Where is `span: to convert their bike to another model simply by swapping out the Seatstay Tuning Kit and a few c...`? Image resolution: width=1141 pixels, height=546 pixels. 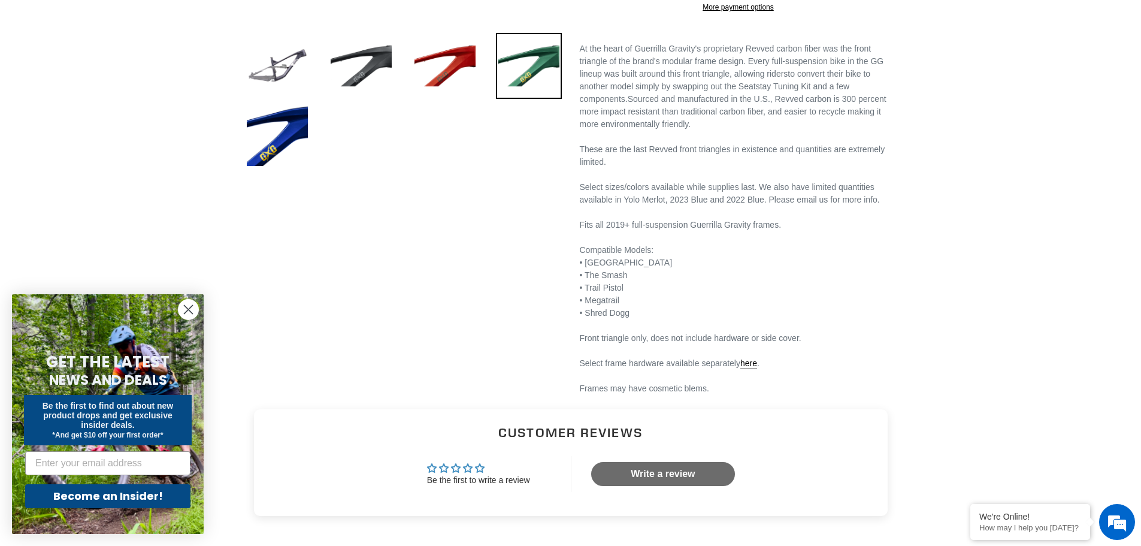 span: to convert their bike to another model simply by swapping out the Seatstay Tuning Kit and a few c... is located at coordinates (725, 86).